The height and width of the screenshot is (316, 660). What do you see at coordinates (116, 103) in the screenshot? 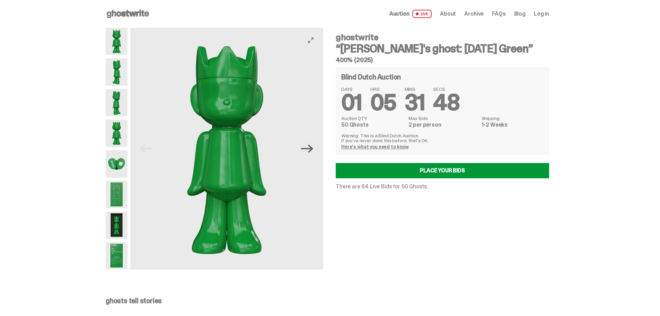
I see `img: Schrodinger_Green_Hero_3.png` at bounding box center [116, 103].